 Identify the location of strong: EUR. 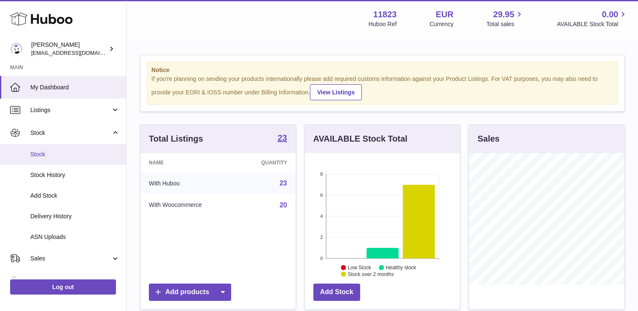
(444, 14).